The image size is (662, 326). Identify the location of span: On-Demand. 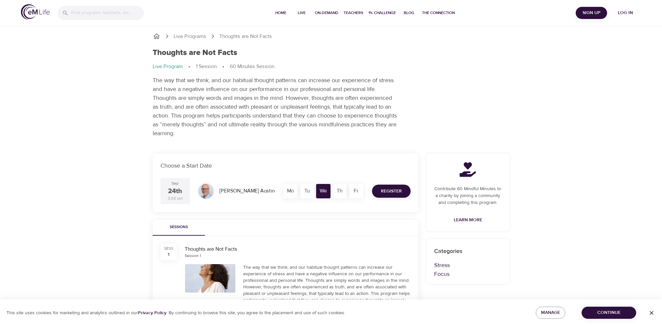
(327, 13).